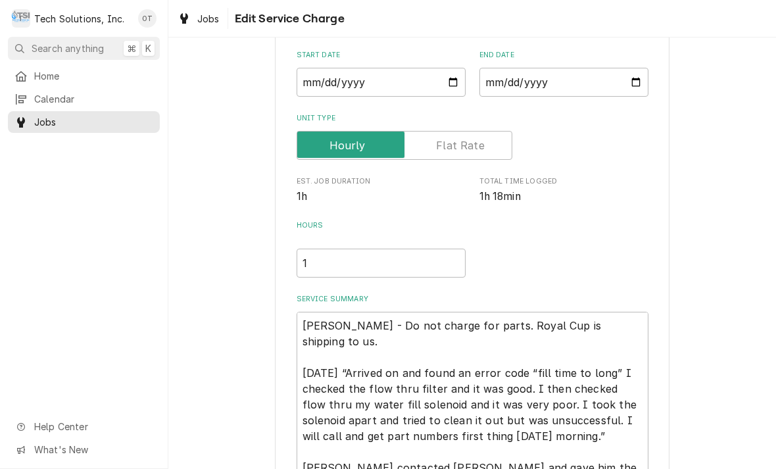  I want to click on label: Service Summary, so click(472, 299).